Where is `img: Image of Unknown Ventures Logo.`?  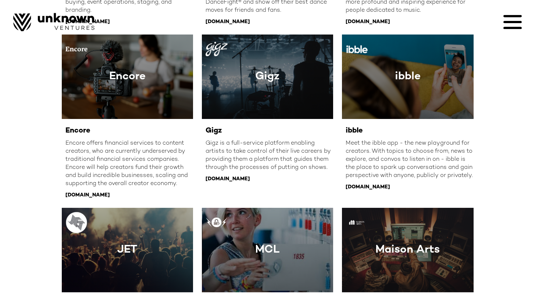 img: Image of Unknown Ventures Logo. is located at coordinates (54, 22).